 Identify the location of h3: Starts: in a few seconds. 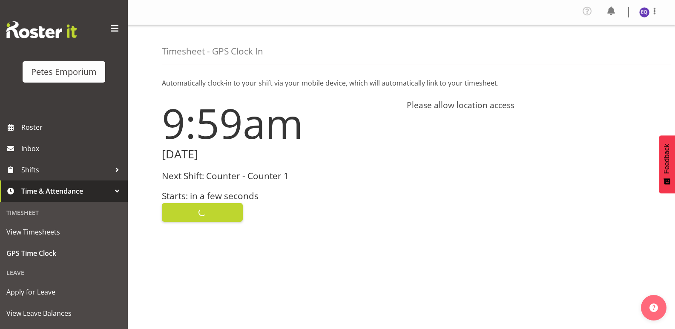
(279, 196).